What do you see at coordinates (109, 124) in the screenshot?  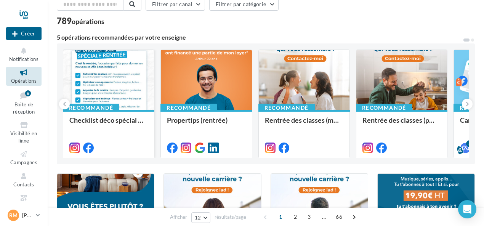 I see `div: Checklist déco spécial rentrée` at bounding box center [109, 124].